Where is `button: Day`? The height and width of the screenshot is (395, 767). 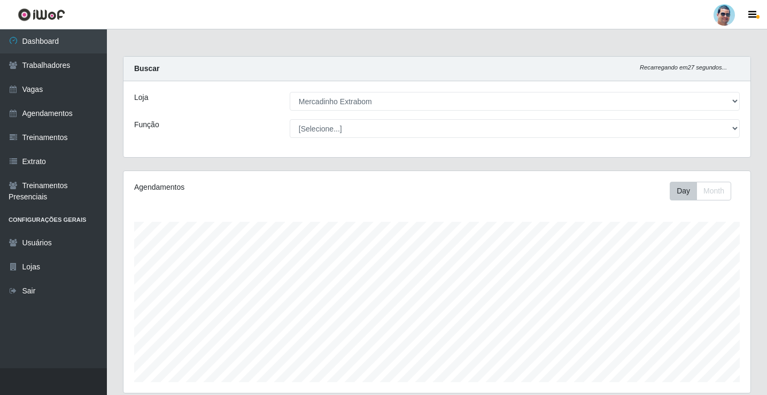 button: Day is located at coordinates (683, 191).